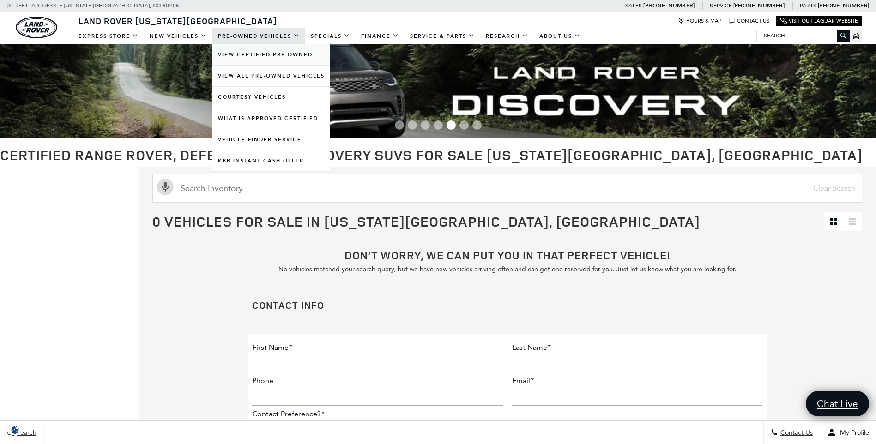 This screenshot has width=876, height=444. What do you see at coordinates (451, 125) in the screenshot?
I see `span: Go to slide 5` at bounding box center [451, 125].